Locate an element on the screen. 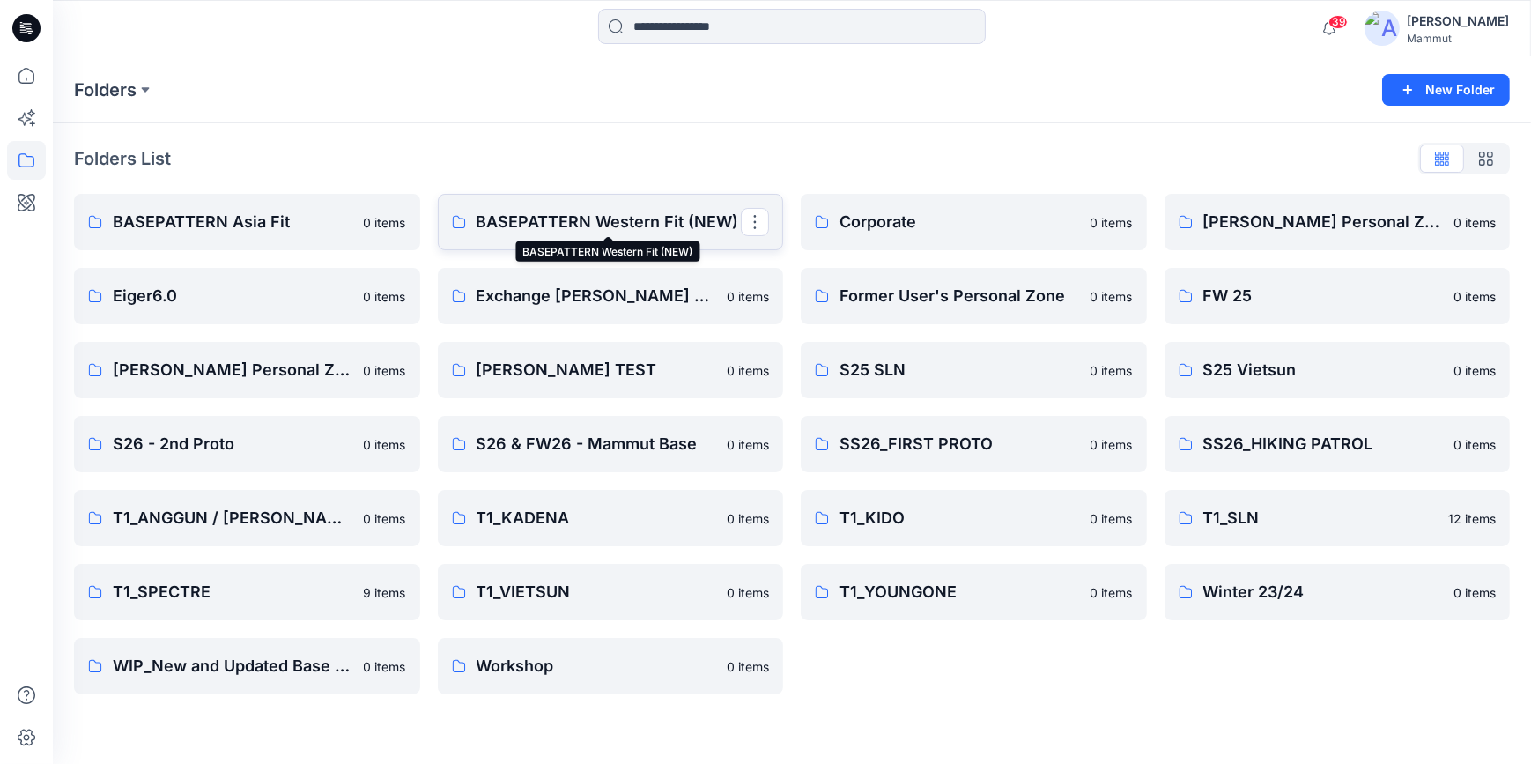 The width and height of the screenshot is (1531, 764). p: S26 & FW26 - Mammut Base is located at coordinates (596, 444).